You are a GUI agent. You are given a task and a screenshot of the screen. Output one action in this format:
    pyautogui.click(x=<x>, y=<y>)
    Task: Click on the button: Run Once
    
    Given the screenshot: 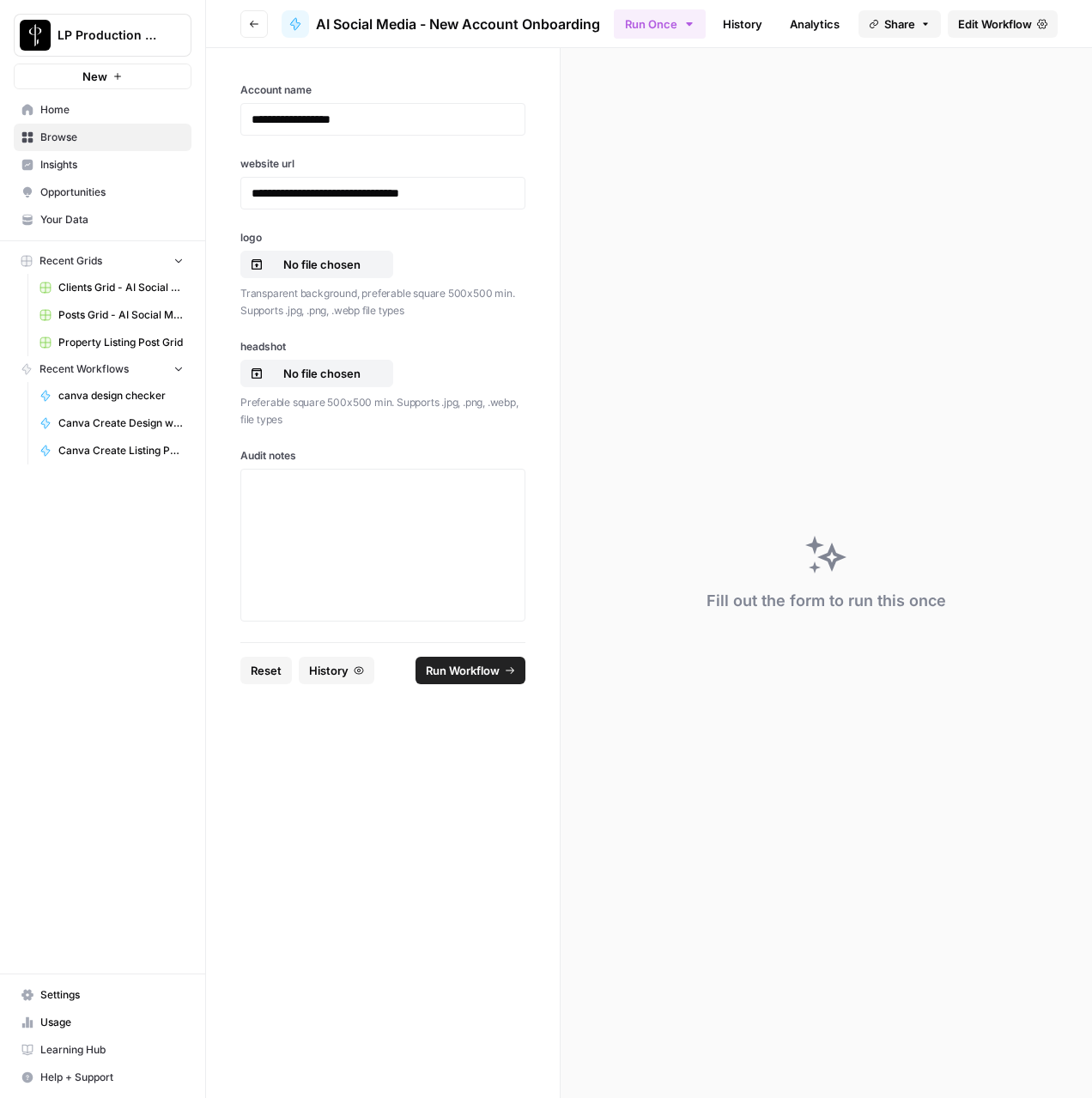 What is the action you would take?
    pyautogui.click(x=659, y=24)
    